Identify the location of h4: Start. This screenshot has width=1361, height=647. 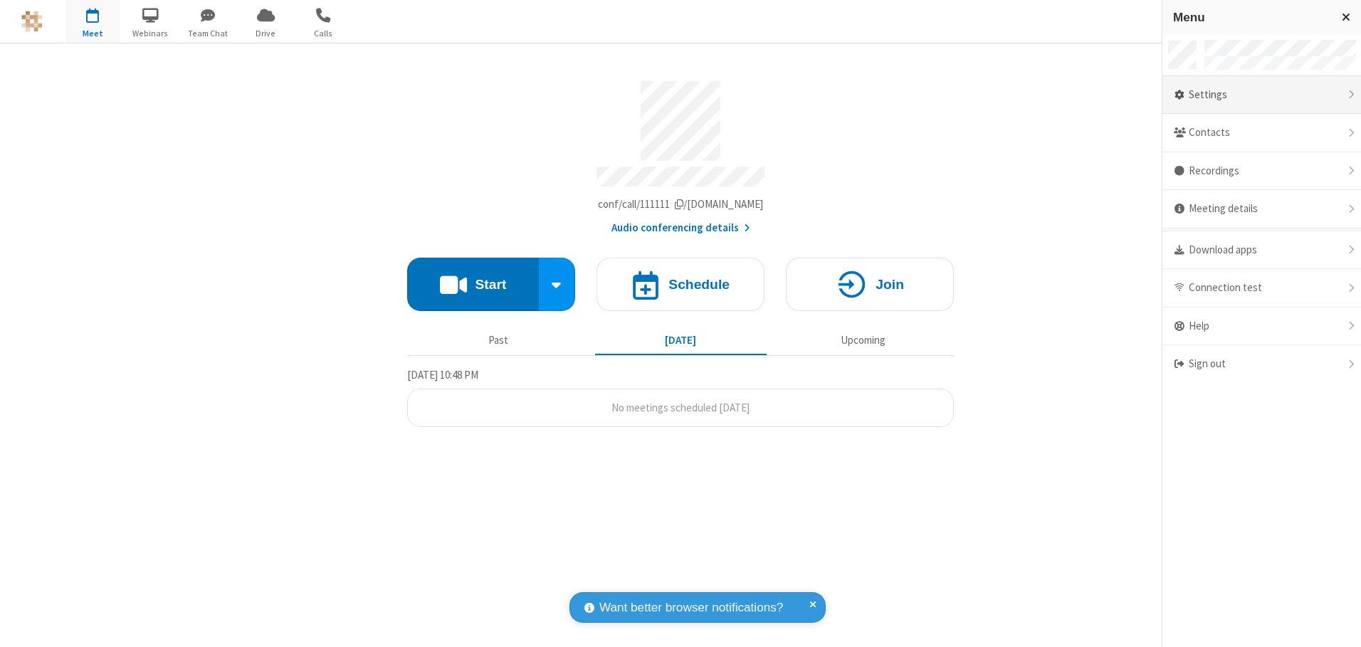
(490, 284).